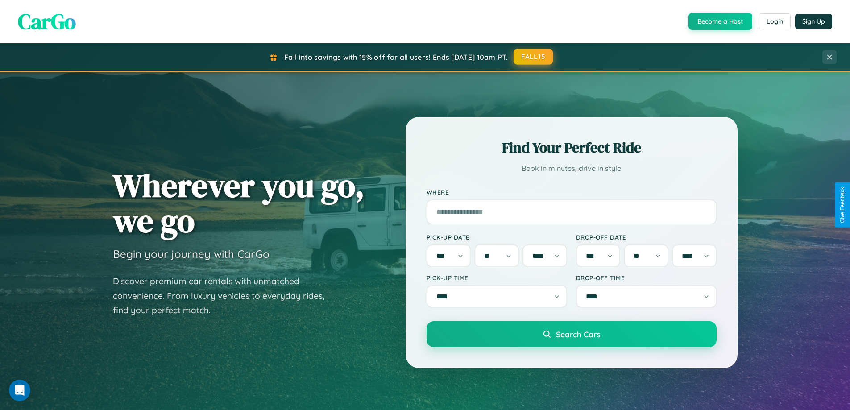 The image size is (850, 410). What do you see at coordinates (47, 21) in the screenshot?
I see `span: CarGo` at bounding box center [47, 21].